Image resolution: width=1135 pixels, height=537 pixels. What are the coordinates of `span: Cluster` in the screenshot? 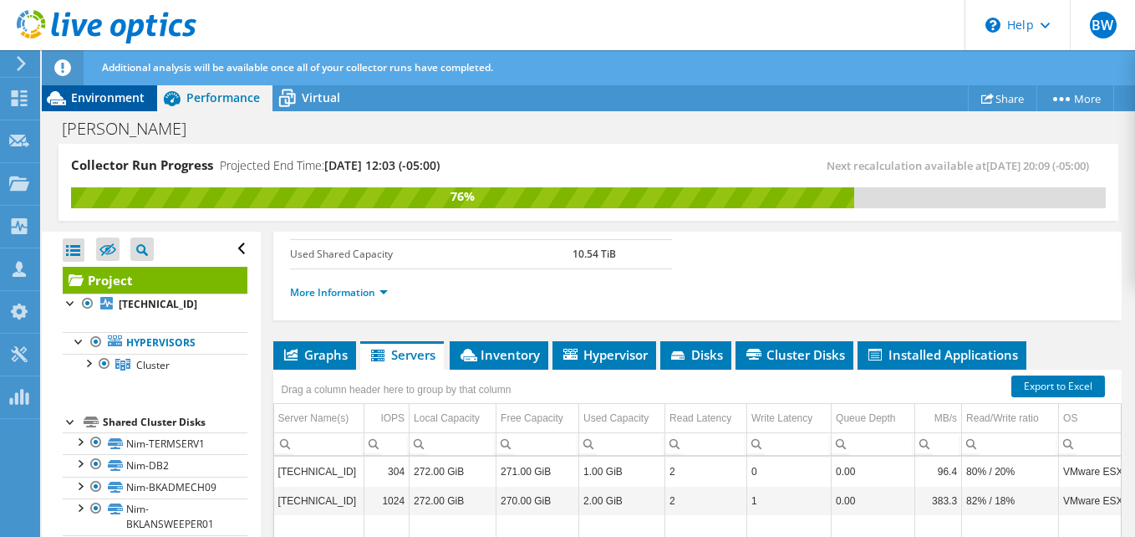 It's located at (153, 364).